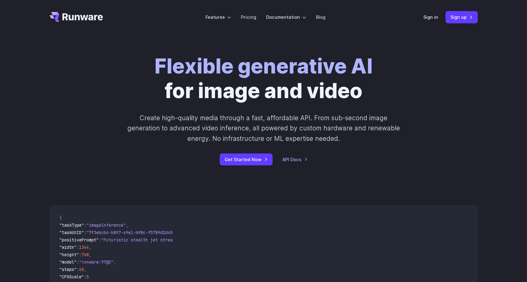 This screenshot has height=282, width=527. What do you see at coordinates (68, 248) in the screenshot?
I see `span: "width"` at bounding box center [68, 248].